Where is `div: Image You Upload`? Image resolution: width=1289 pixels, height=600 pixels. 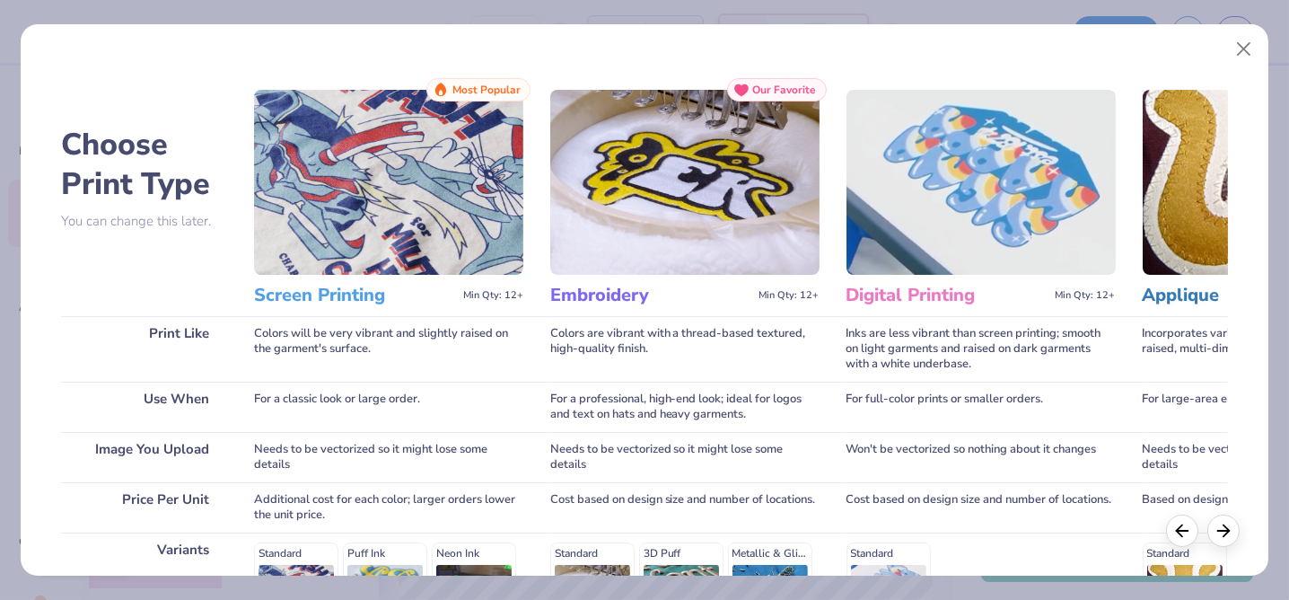 div: Image You Upload is located at coordinates (144, 457).